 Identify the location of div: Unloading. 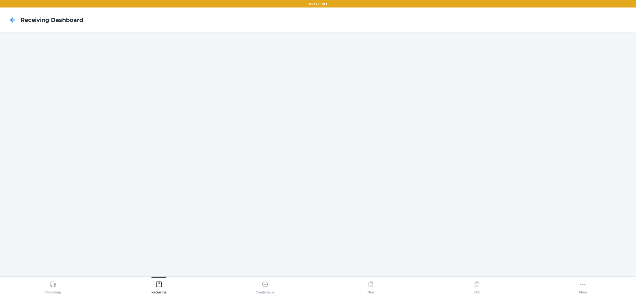
(53, 286).